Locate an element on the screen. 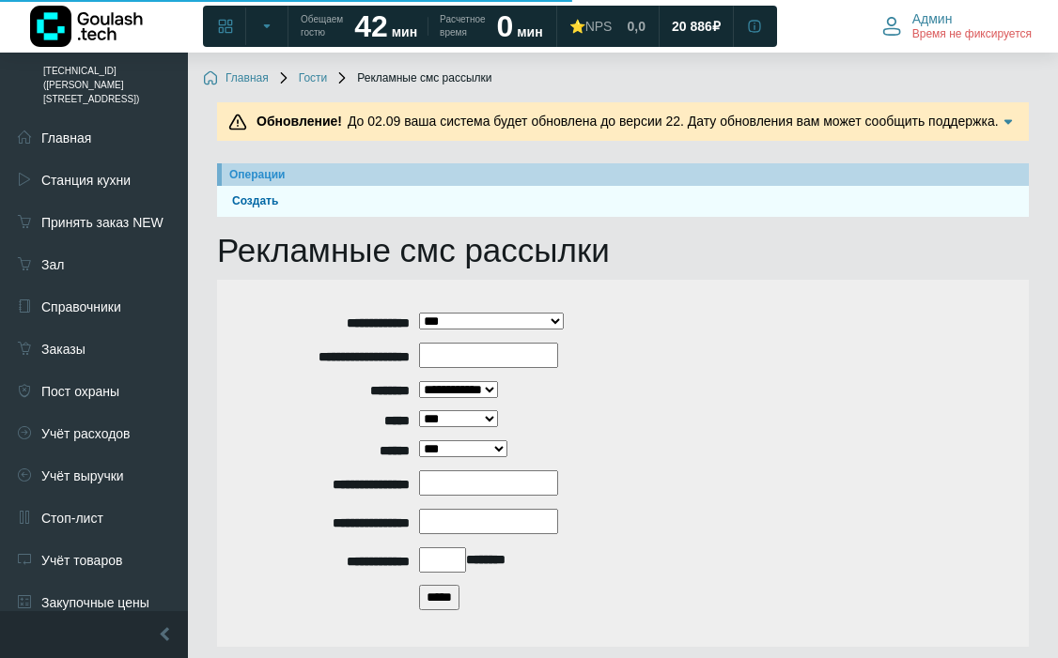 The width and height of the screenshot is (1058, 658). a: Создать is located at coordinates (623, 201).